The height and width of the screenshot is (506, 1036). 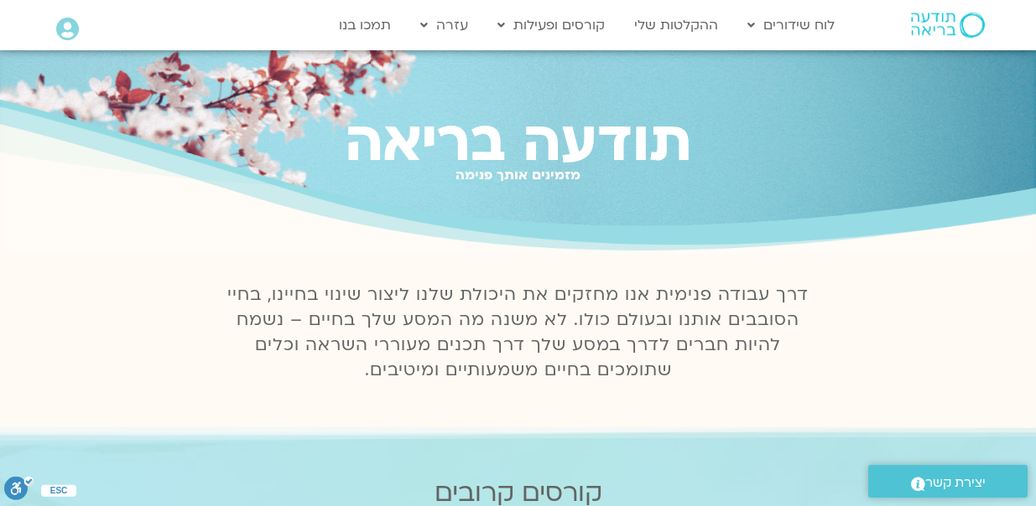 What do you see at coordinates (365, 25) in the screenshot?
I see `a: תמכו בנו` at bounding box center [365, 25].